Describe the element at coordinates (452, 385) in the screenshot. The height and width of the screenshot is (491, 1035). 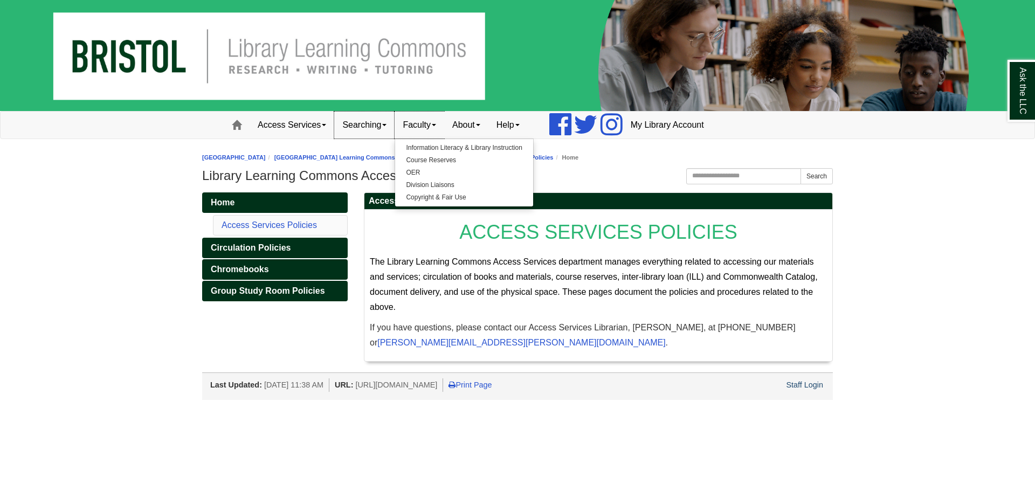
I see `i: Print Page` at that location.